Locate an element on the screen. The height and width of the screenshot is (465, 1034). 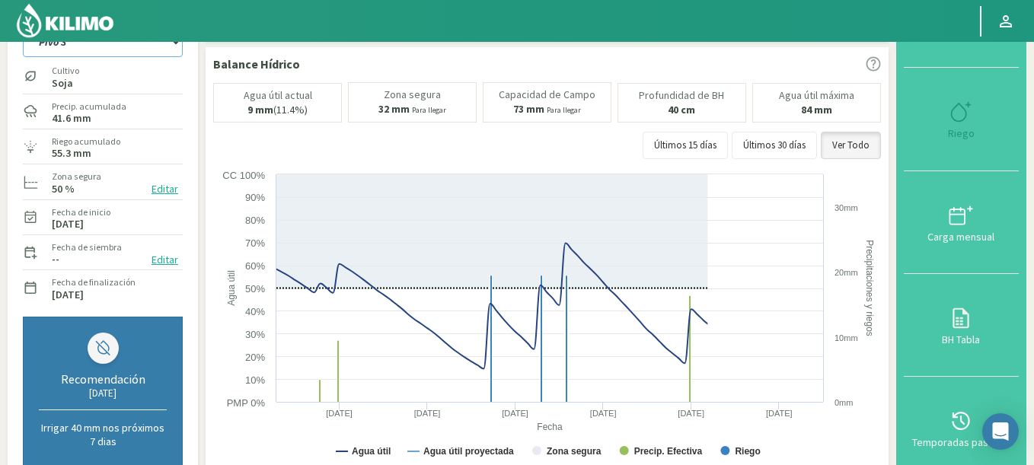
label: Riego acumulado is located at coordinates (86, 142).